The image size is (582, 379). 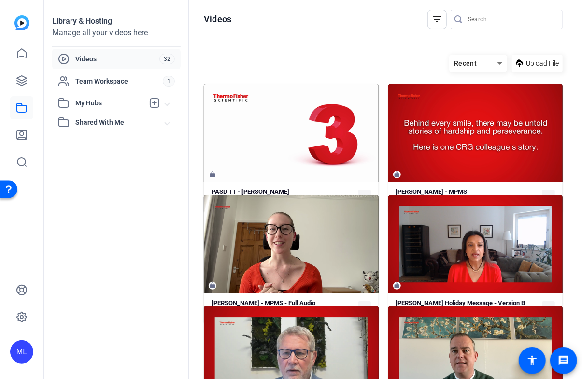 What do you see at coordinates (117, 59) in the screenshot?
I see `span: Videos` at bounding box center [117, 59].